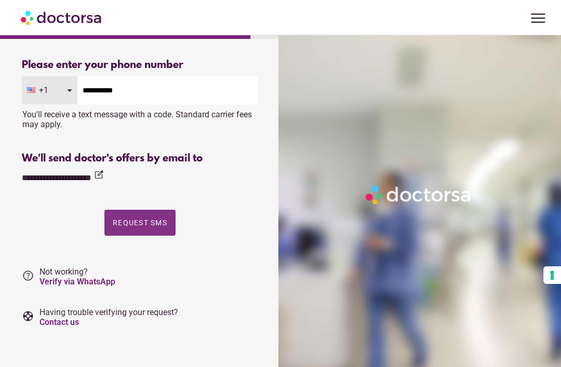  What do you see at coordinates (552, 275) in the screenshot?
I see `button: Your consent preferences for tracking technologies` at bounding box center [552, 275].